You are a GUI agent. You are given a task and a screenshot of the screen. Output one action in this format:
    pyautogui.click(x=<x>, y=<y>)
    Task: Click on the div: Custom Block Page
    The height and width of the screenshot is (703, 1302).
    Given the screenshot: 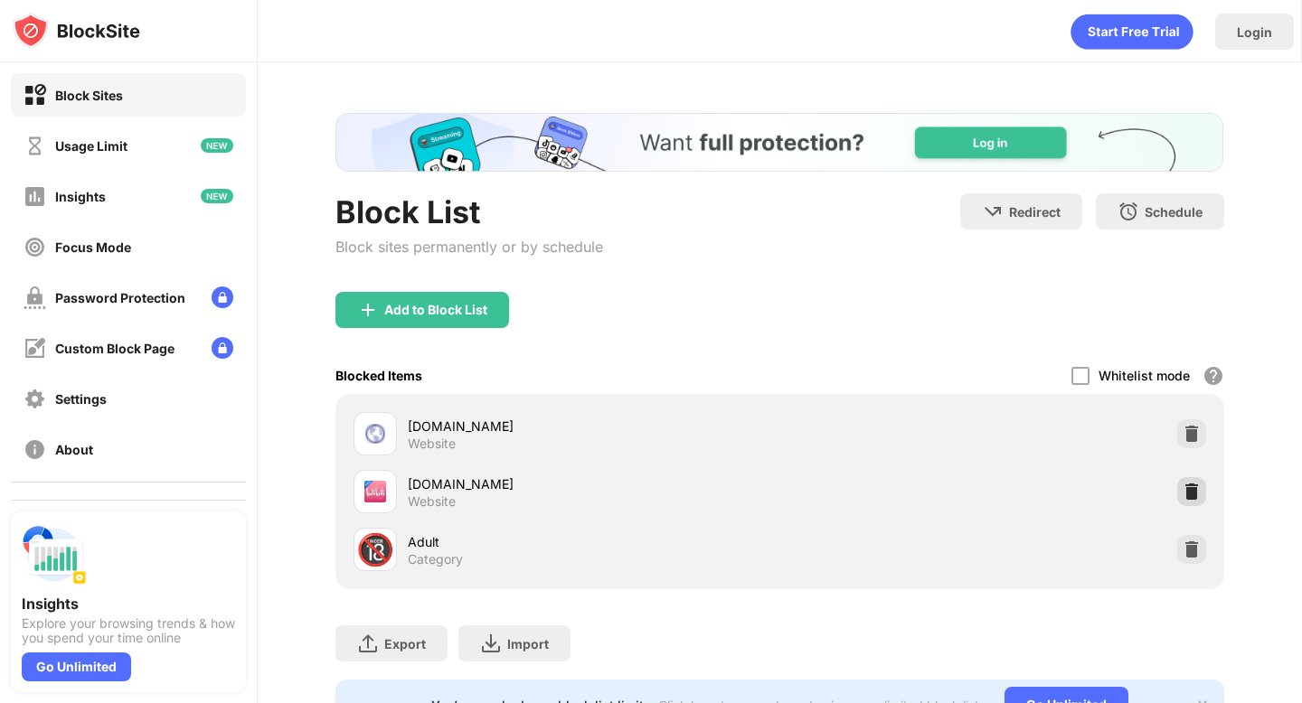 What is the action you would take?
    pyautogui.click(x=115, y=348)
    